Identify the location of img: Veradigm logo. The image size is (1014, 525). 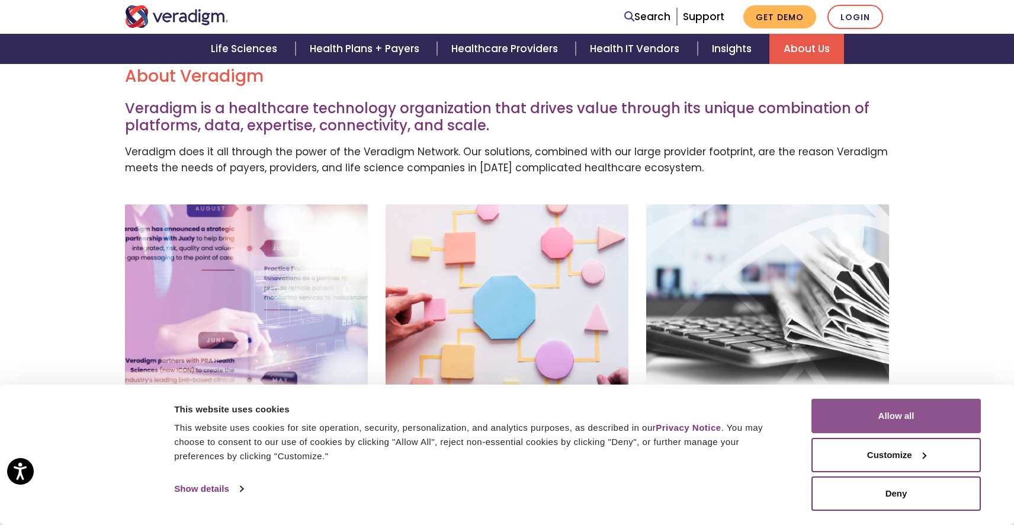
(176, 17).